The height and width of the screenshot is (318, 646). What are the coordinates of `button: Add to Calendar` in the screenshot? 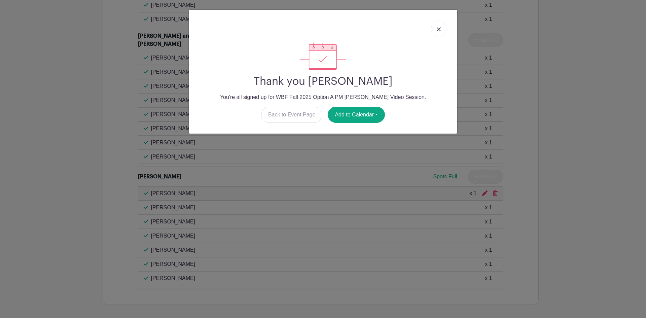 It's located at (356, 115).